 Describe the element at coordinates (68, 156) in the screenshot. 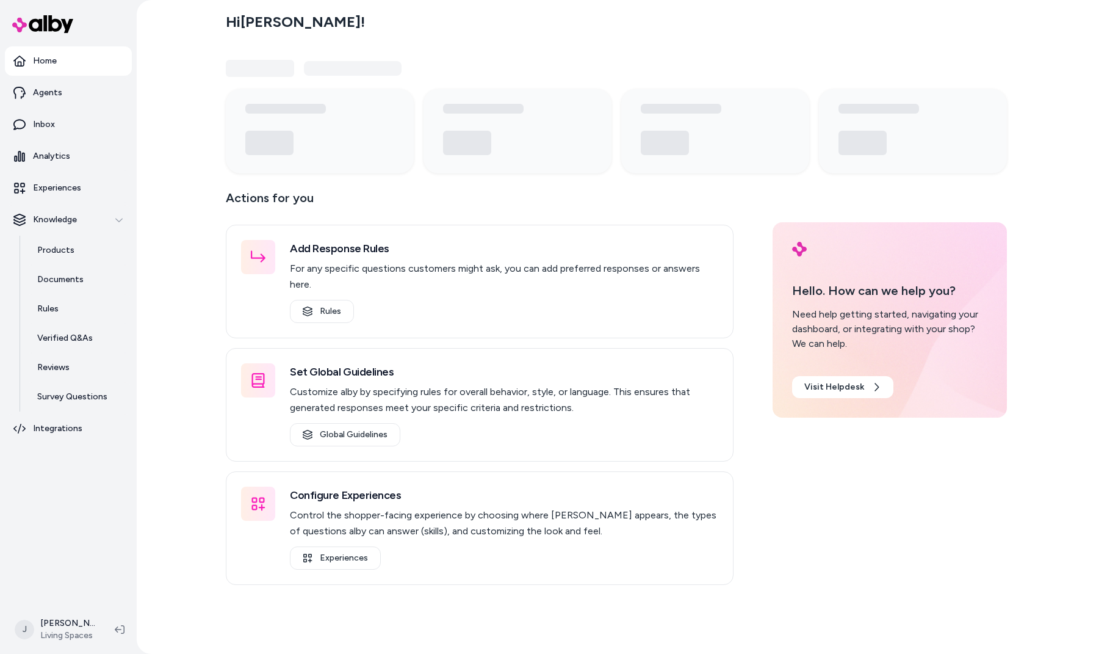

I see `a: Analytics` at that location.